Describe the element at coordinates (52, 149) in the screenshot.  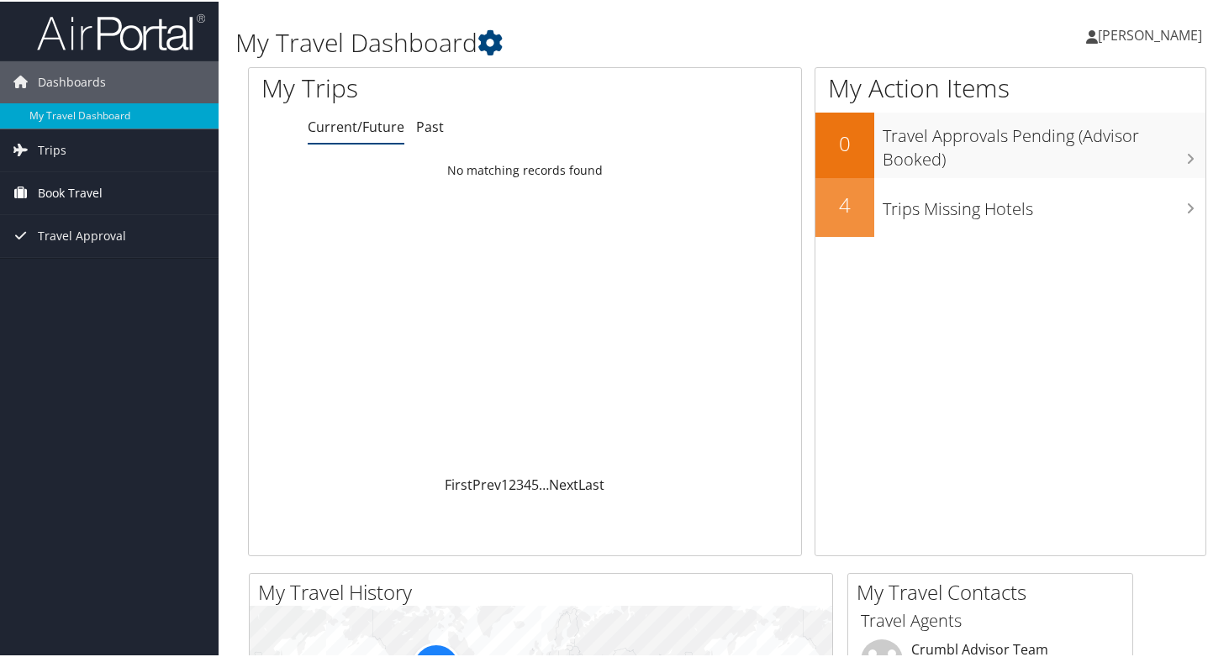
I see `span: Trips` at that location.